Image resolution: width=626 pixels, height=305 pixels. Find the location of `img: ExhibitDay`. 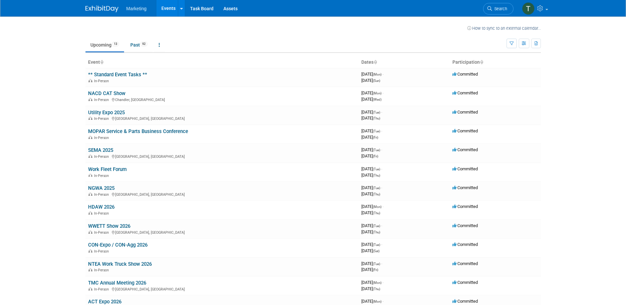

img: ExhibitDay is located at coordinates (102, 9).